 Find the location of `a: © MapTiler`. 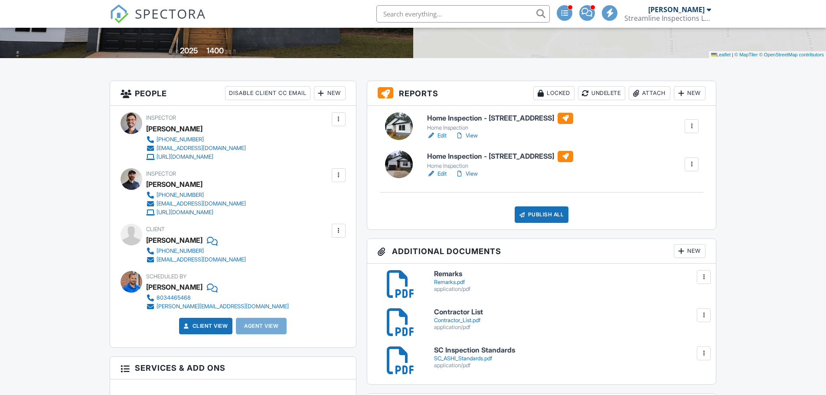

a: © MapTiler is located at coordinates (746, 55).